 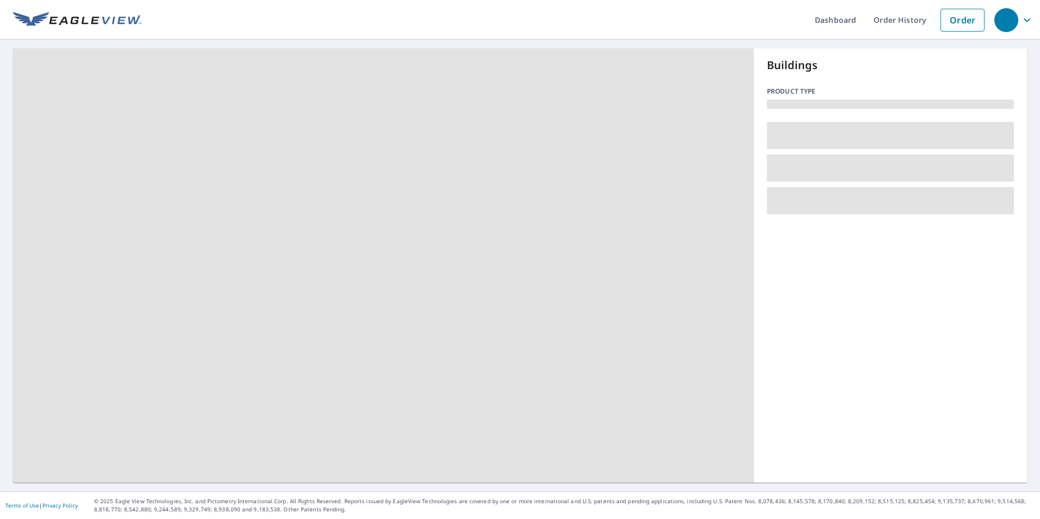 I want to click on p: Product type, so click(x=890, y=91).